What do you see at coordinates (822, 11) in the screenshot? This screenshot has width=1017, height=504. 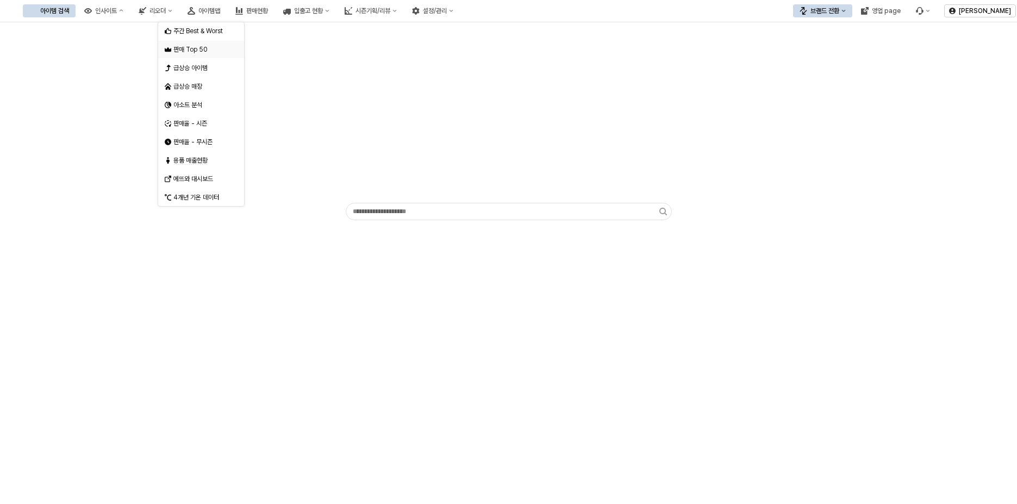 I see `button: 브랜드 전환` at bounding box center [822, 11].